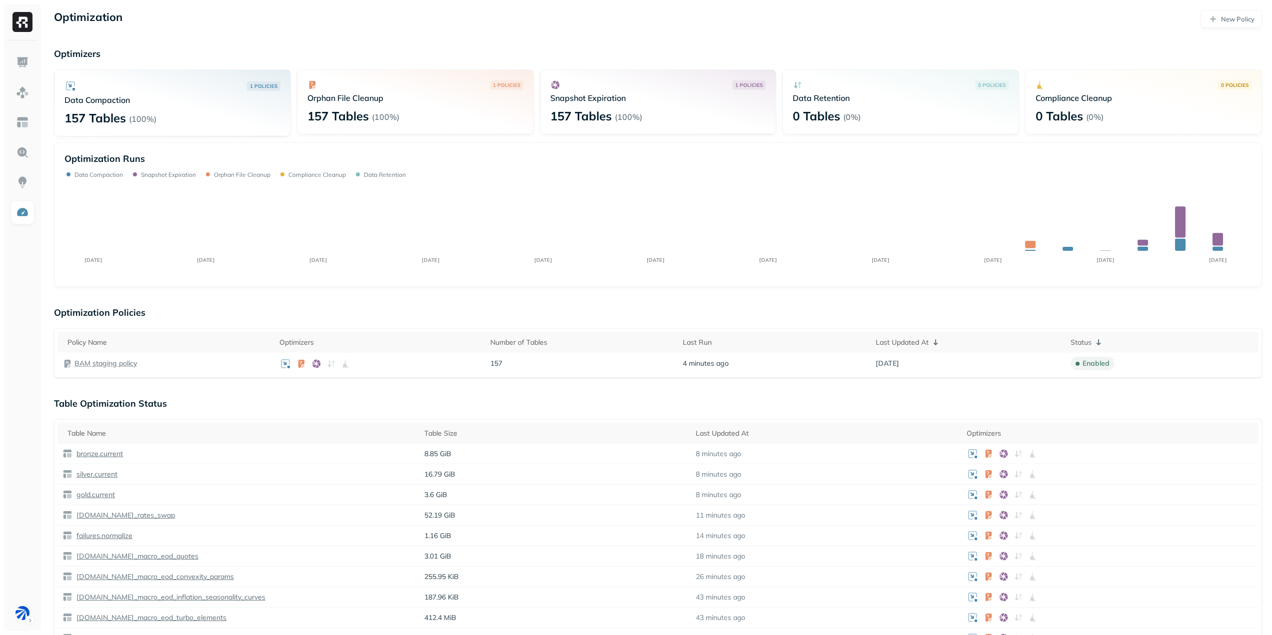 Image resolution: width=1272 pixels, height=635 pixels. Describe the element at coordinates (555, 556) in the screenshot. I see `p: 3.01 GiB` at that location.